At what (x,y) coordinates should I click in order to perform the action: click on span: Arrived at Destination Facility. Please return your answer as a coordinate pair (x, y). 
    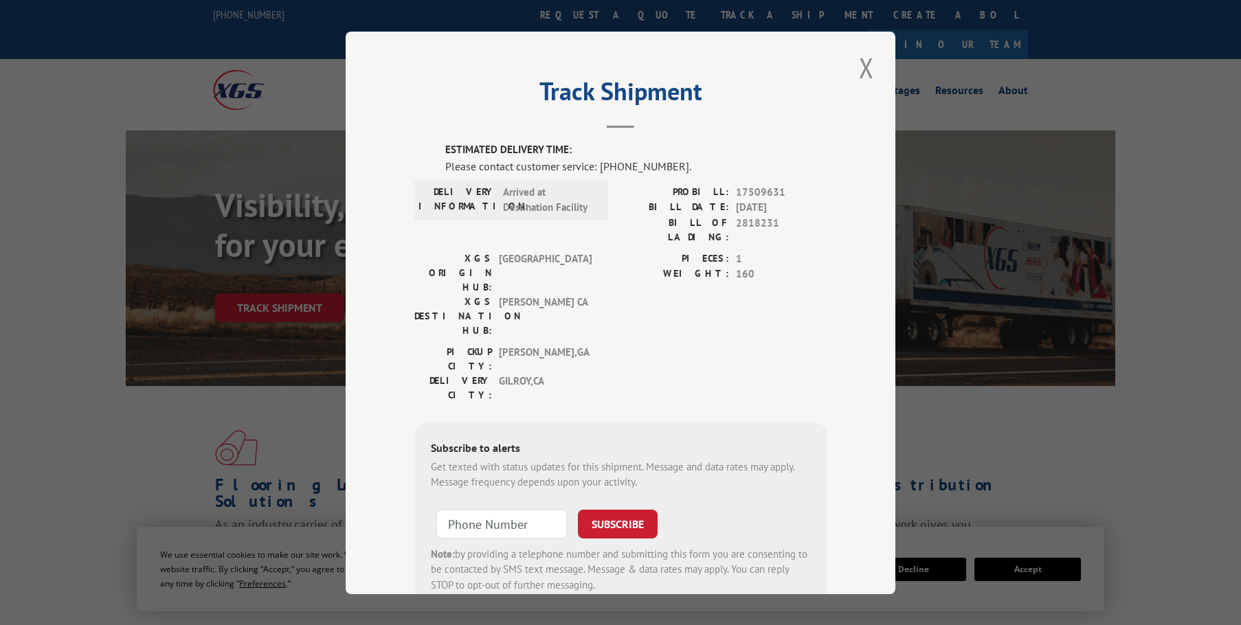
    Looking at the image, I should click on (549, 199).